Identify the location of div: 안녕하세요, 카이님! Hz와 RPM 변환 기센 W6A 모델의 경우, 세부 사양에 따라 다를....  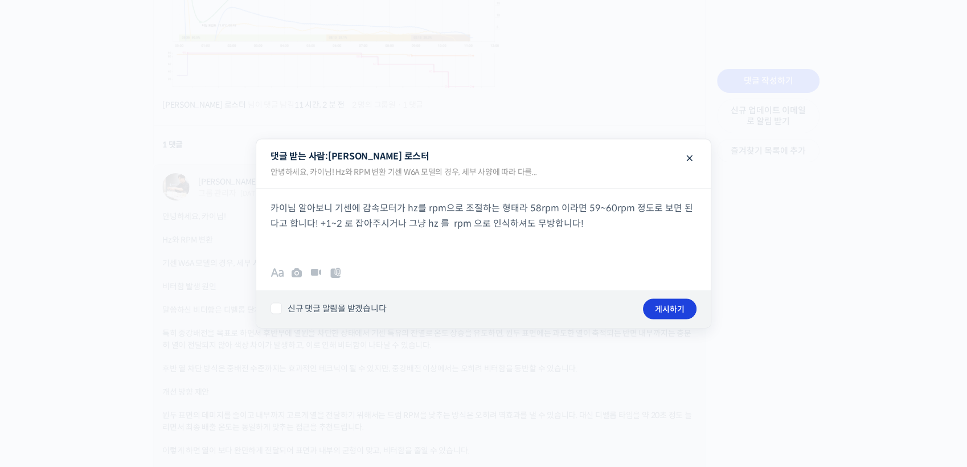
(483, 175).